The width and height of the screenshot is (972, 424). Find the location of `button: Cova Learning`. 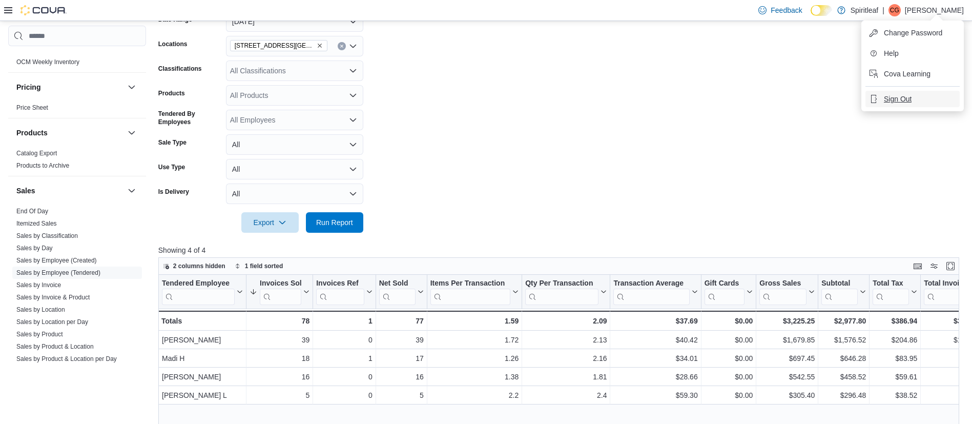

button: Cova Learning is located at coordinates (912, 74).